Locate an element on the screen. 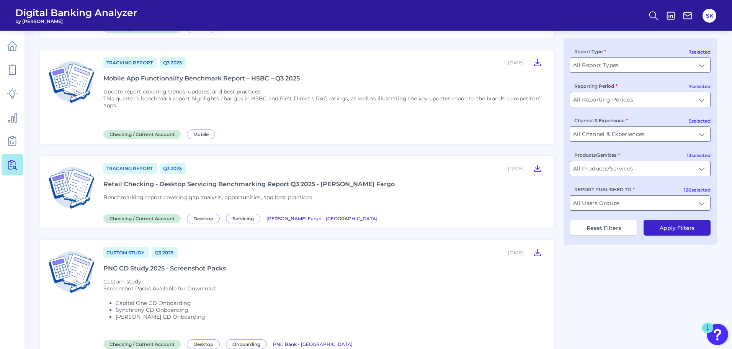 Image resolution: width=732 pixels, height=349 pixels. li: Synchrony CD Onboarding is located at coordinates (166, 310).